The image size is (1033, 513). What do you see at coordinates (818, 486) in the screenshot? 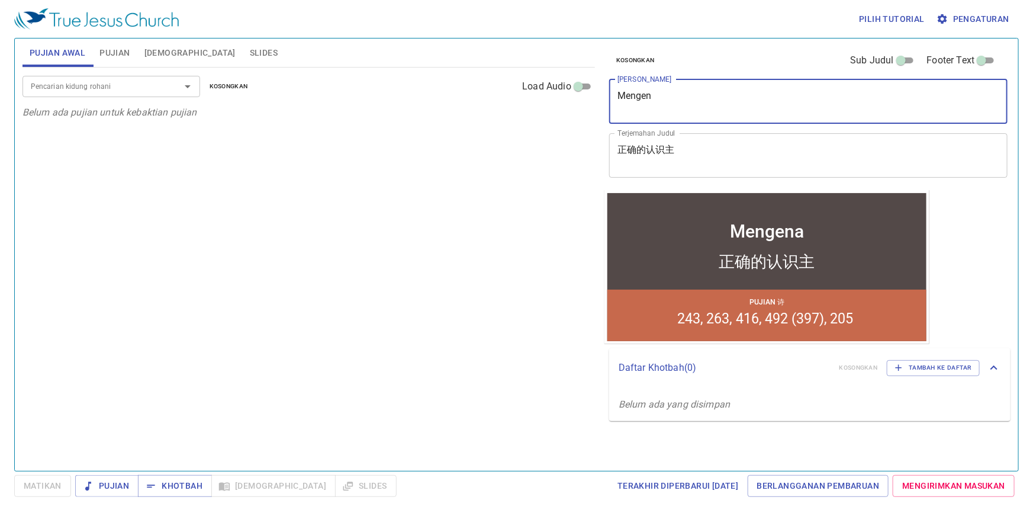
I see `span: Berlangganan Pembaruan` at bounding box center [818, 486].